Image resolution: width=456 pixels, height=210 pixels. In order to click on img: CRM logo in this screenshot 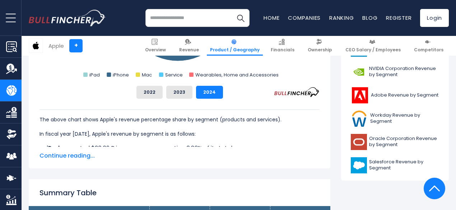, I will do `click(359, 165)`.